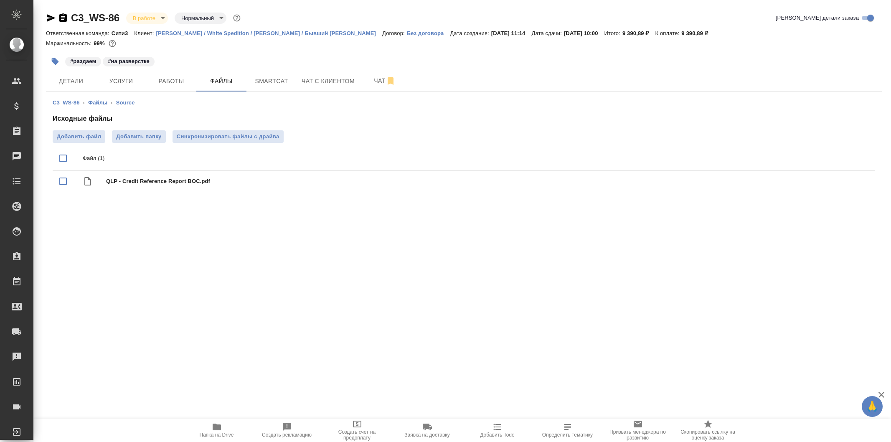 The image size is (891, 442). Describe the element at coordinates (100, 43) in the screenshot. I see `p: 99%` at that location.